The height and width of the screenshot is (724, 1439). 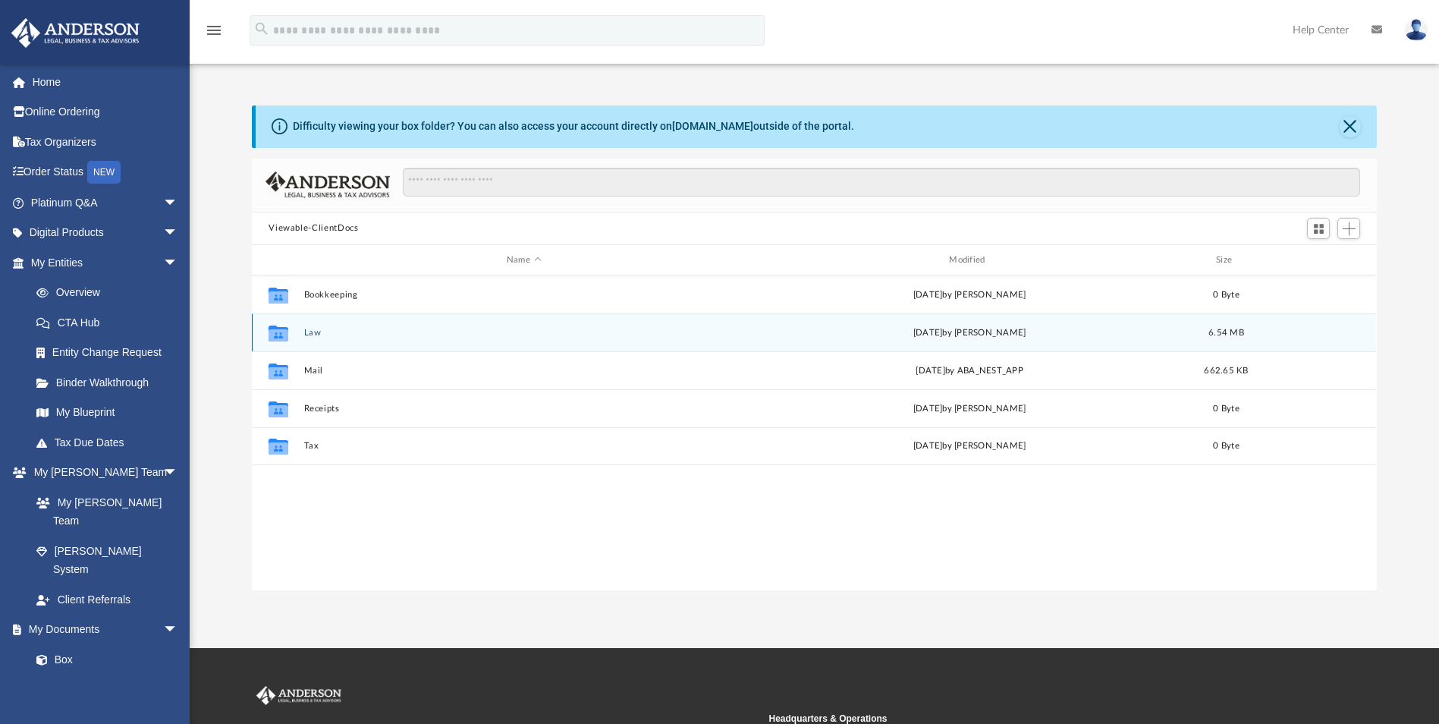 I want to click on div: NEW, so click(x=104, y=172).